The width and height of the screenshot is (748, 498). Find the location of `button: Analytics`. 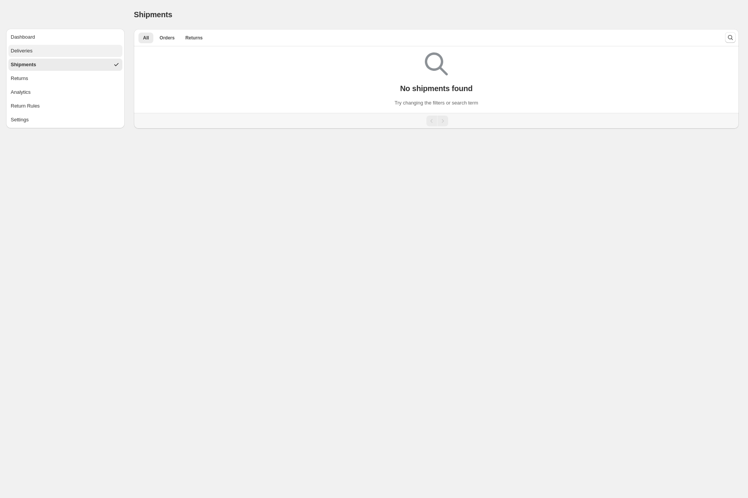

button: Analytics is located at coordinates (65, 92).